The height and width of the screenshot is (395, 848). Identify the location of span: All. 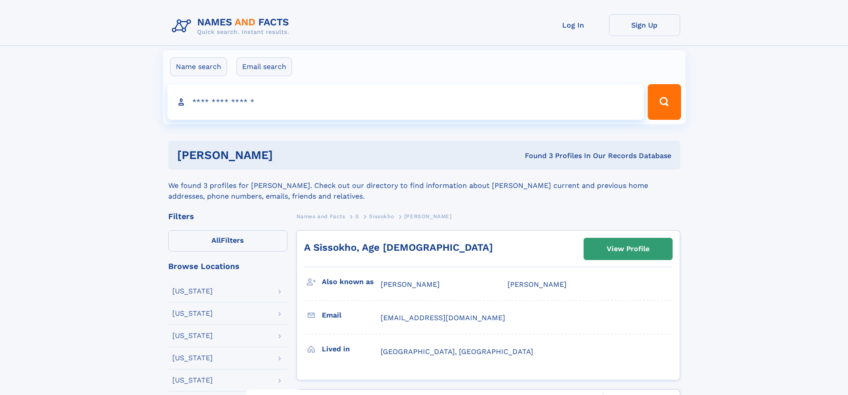
(216, 240).